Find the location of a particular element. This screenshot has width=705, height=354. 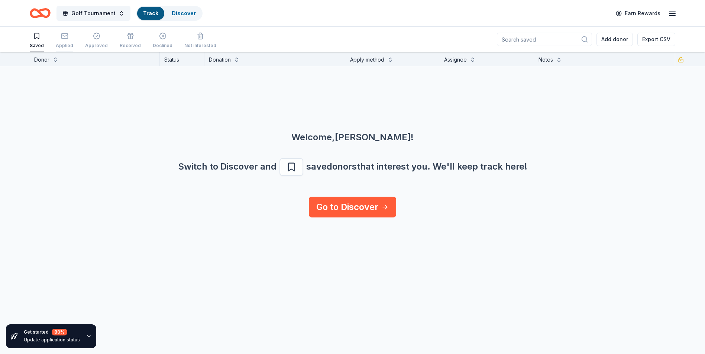

div: Not interested is located at coordinates (200, 46).